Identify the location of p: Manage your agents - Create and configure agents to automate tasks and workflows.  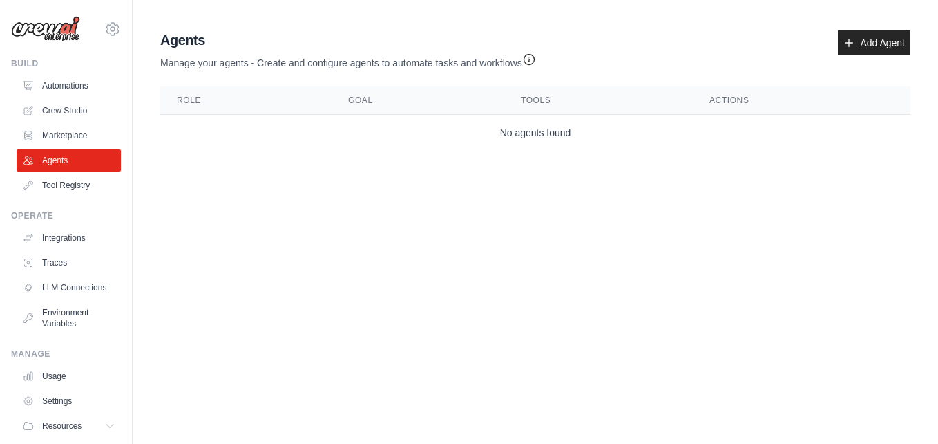
(348, 59).